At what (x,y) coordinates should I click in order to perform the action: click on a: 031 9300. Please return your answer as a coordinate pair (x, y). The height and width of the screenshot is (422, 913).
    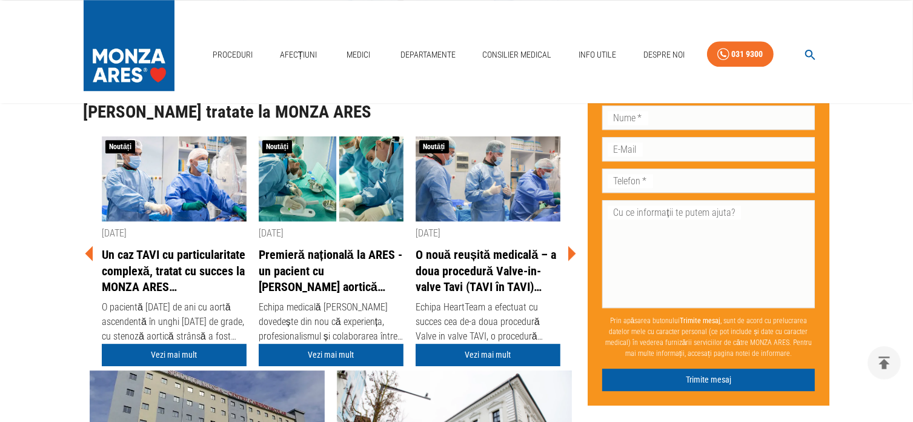
    Looking at the image, I should click on (741, 54).